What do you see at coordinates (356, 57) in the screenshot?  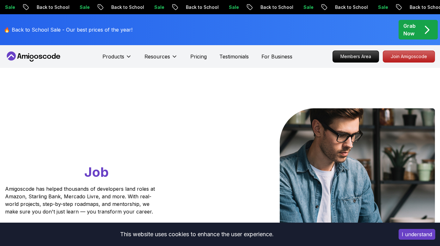 I see `p: Members Area` at bounding box center [356, 57].